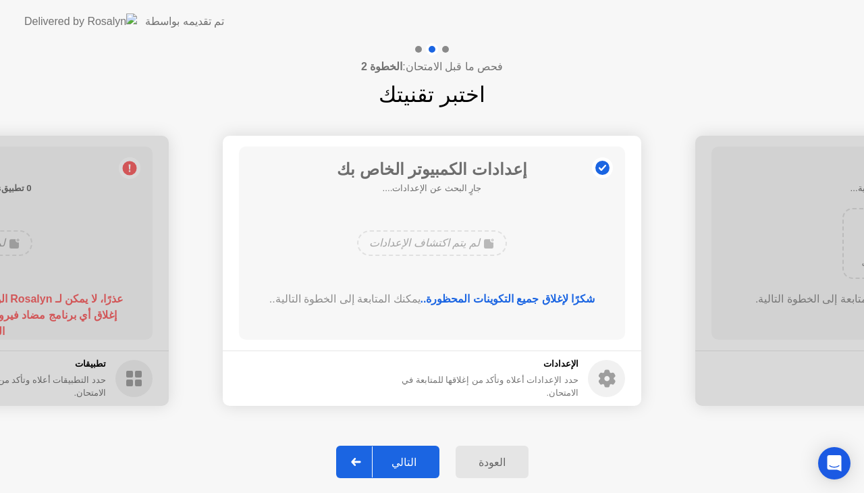  I want to click on h5: الإعدادات, so click(476, 364).